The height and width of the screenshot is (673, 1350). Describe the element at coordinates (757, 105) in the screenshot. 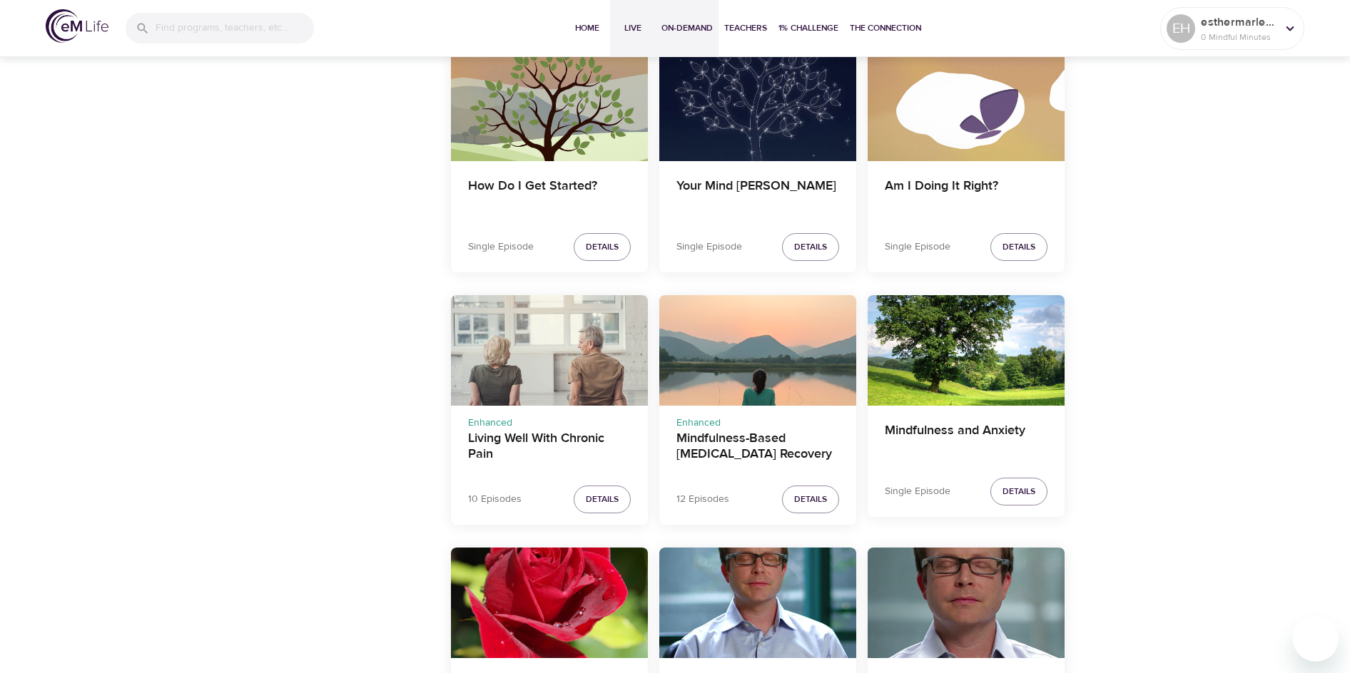

I see `button: Your Mind Will Wander` at that location.